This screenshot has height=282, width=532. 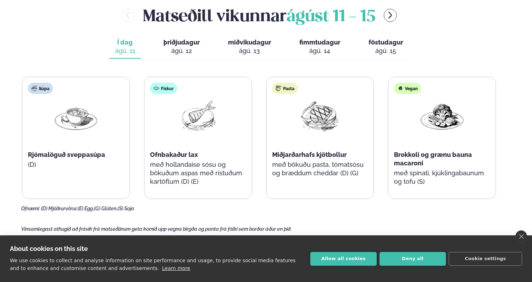 I want to click on span: Brokkoli og grænu bauna macaroni, so click(x=433, y=159).